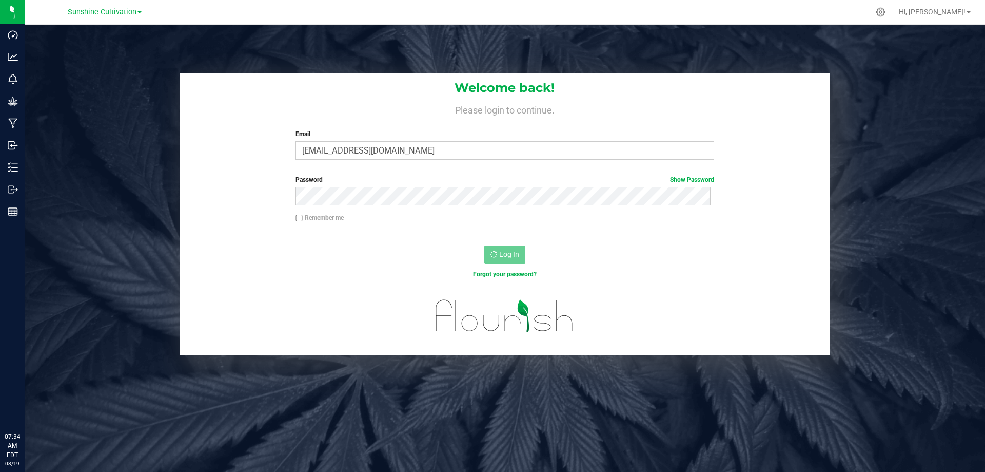 The image size is (985, 472). I want to click on p: 07:34 AM EDT, so click(12, 445).